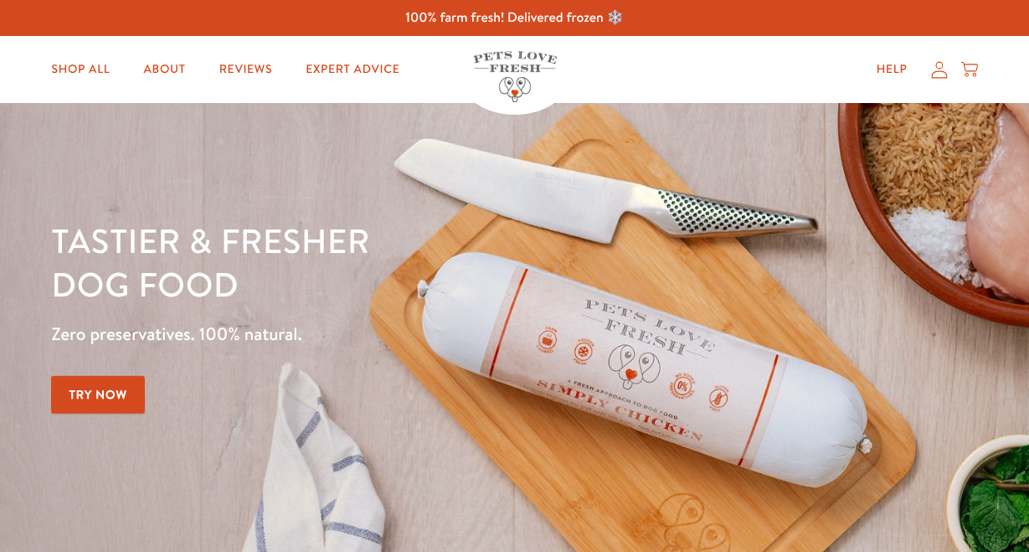 This screenshot has height=552, width=1029. What do you see at coordinates (98, 394) in the screenshot?
I see `a: Try Now` at bounding box center [98, 394].